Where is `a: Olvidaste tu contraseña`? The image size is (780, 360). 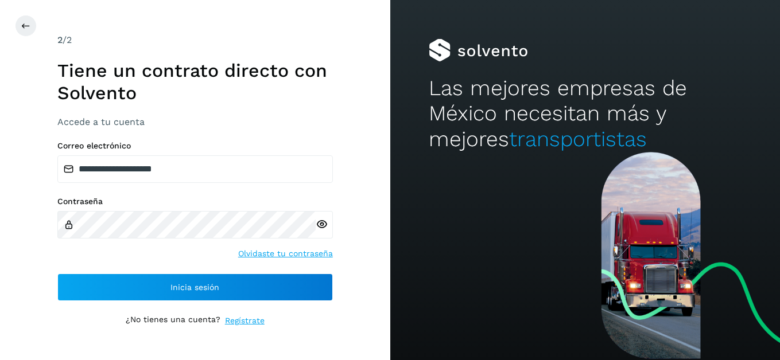
a: Olvidaste tu contraseña is located at coordinates (285, 254).